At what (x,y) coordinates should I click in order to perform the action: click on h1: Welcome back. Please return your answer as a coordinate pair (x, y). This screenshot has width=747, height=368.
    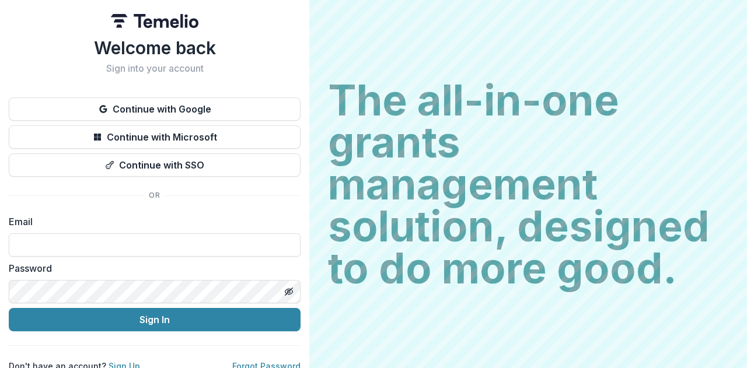
    Looking at the image, I should click on (155, 48).